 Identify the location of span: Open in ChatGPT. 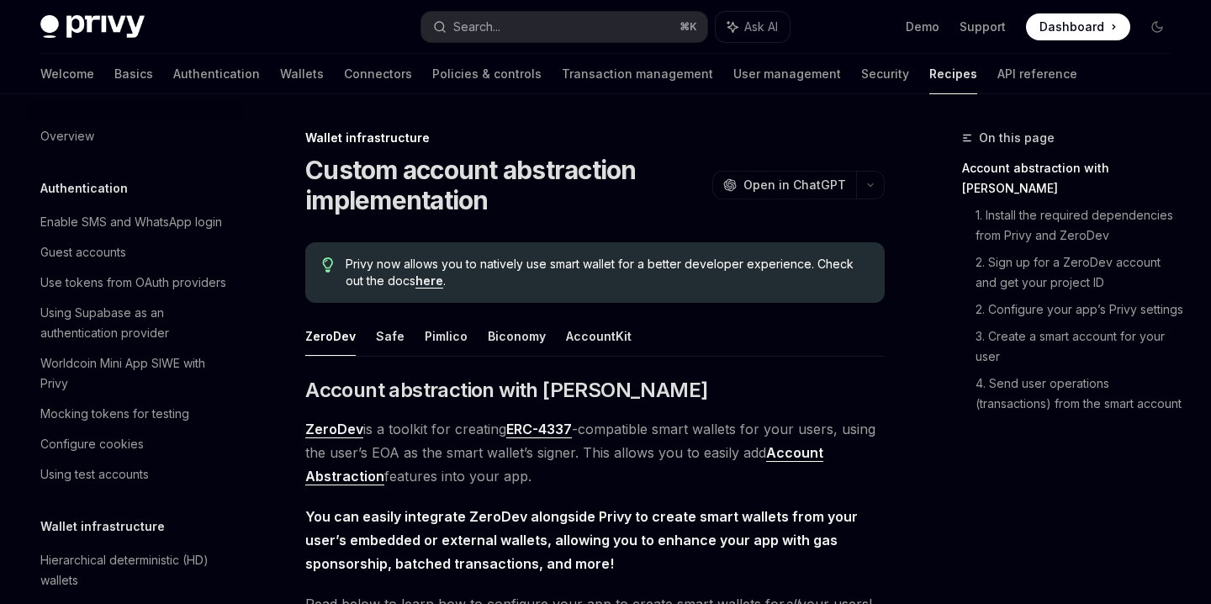
(795, 185).